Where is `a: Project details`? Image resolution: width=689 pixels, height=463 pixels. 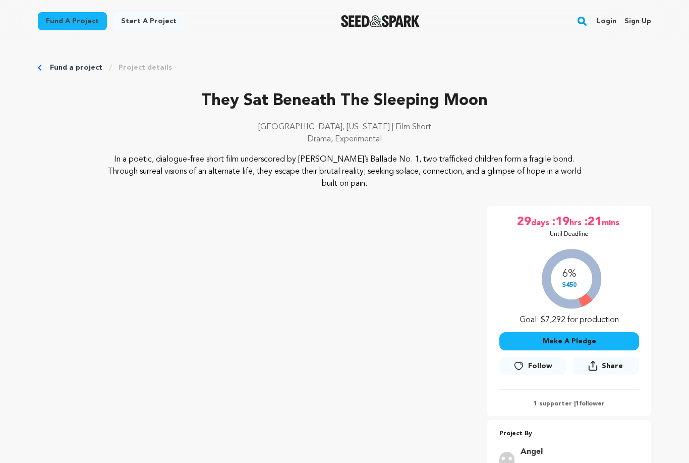 a: Project details is located at coordinates (145, 68).